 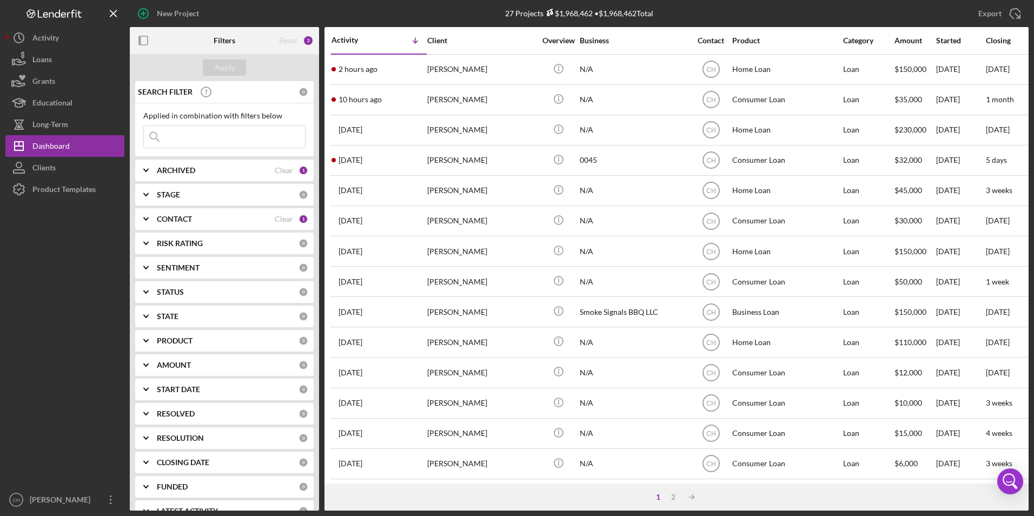 What do you see at coordinates (350, 221) in the screenshot?
I see `time: 2025-08-28 17:26` at bounding box center [350, 221].